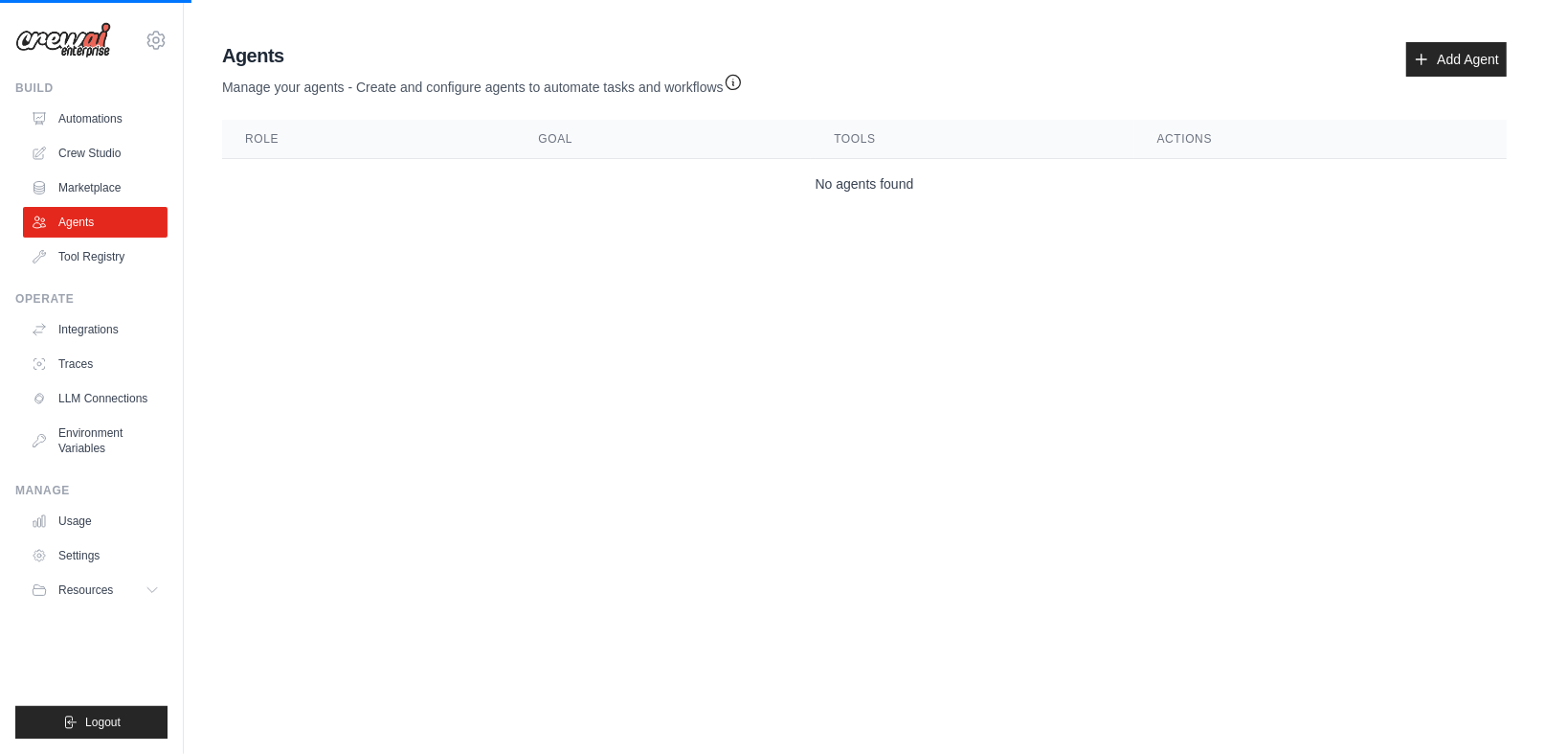 Image resolution: width=1545 pixels, height=754 pixels. Describe the element at coordinates (972, 139) in the screenshot. I see `th: Tools` at that location.